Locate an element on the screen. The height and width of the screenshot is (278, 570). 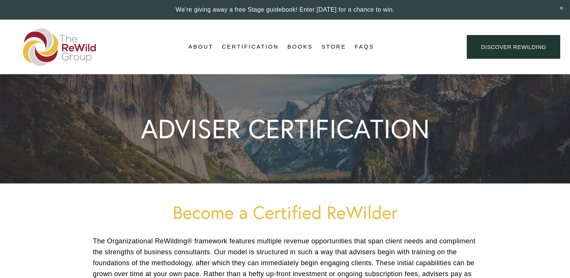
a: Certification is located at coordinates (250, 47).